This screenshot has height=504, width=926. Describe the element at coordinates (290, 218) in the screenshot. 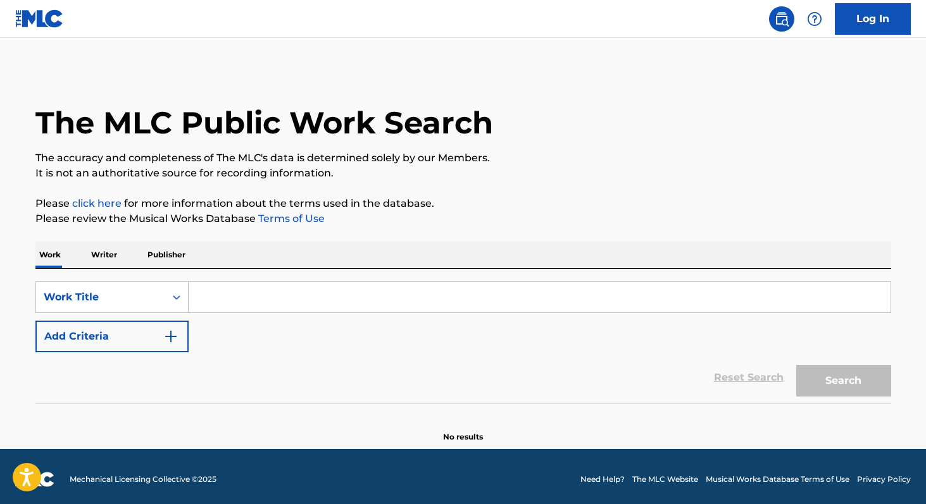

I see `a: Terms of Use` at that location.